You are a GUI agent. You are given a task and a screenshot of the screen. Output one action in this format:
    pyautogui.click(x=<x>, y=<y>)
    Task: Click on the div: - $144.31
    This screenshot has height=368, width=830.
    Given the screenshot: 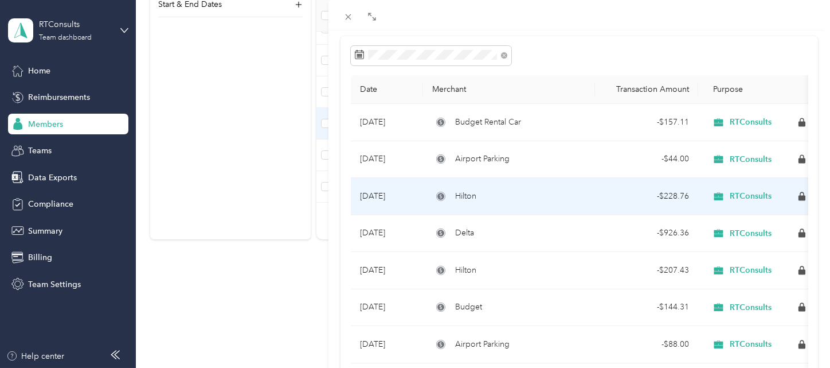 What is the action you would take?
    pyautogui.click(x=647, y=307)
    